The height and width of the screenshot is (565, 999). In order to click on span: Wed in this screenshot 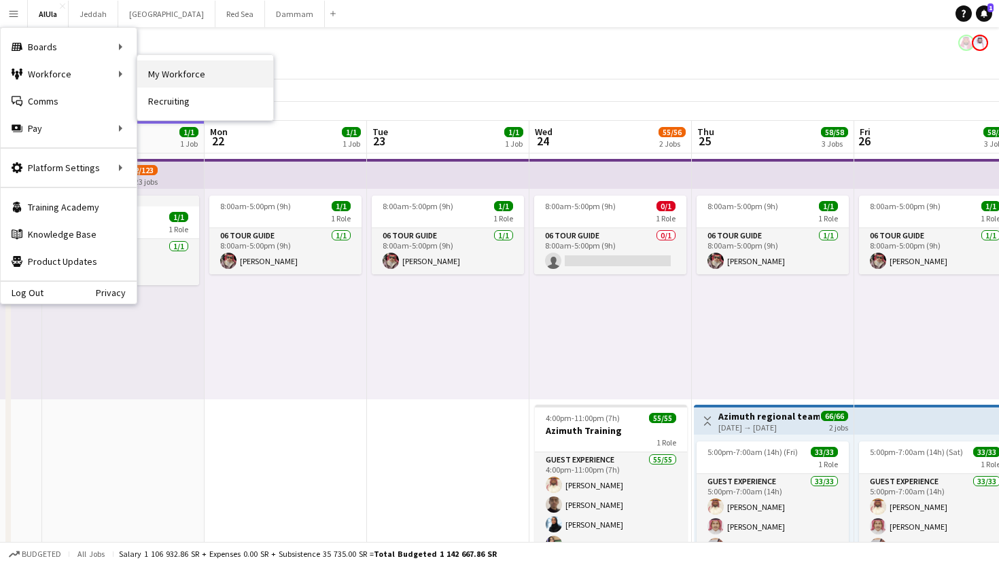, I will do `click(544, 132)`.